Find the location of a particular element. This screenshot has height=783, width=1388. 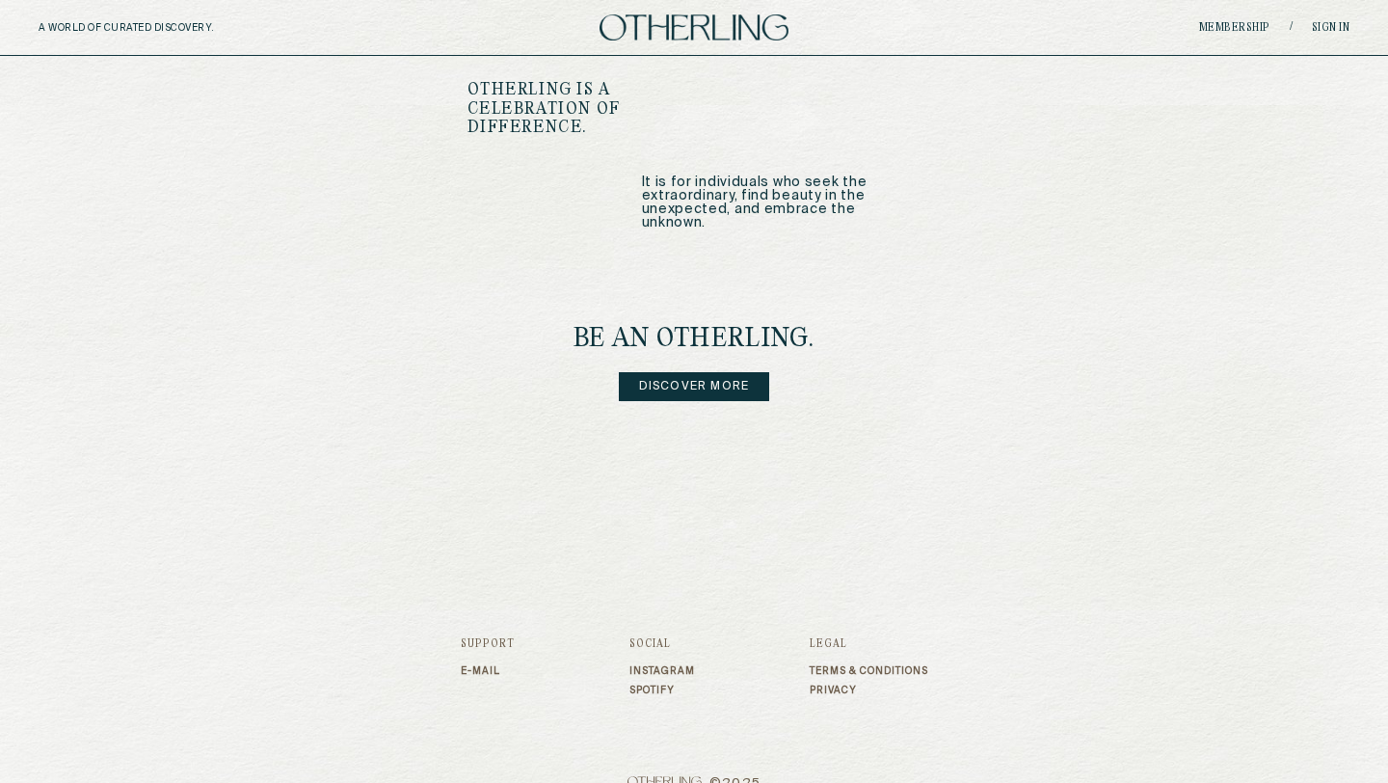

a: Instagram is located at coordinates (662, 671).